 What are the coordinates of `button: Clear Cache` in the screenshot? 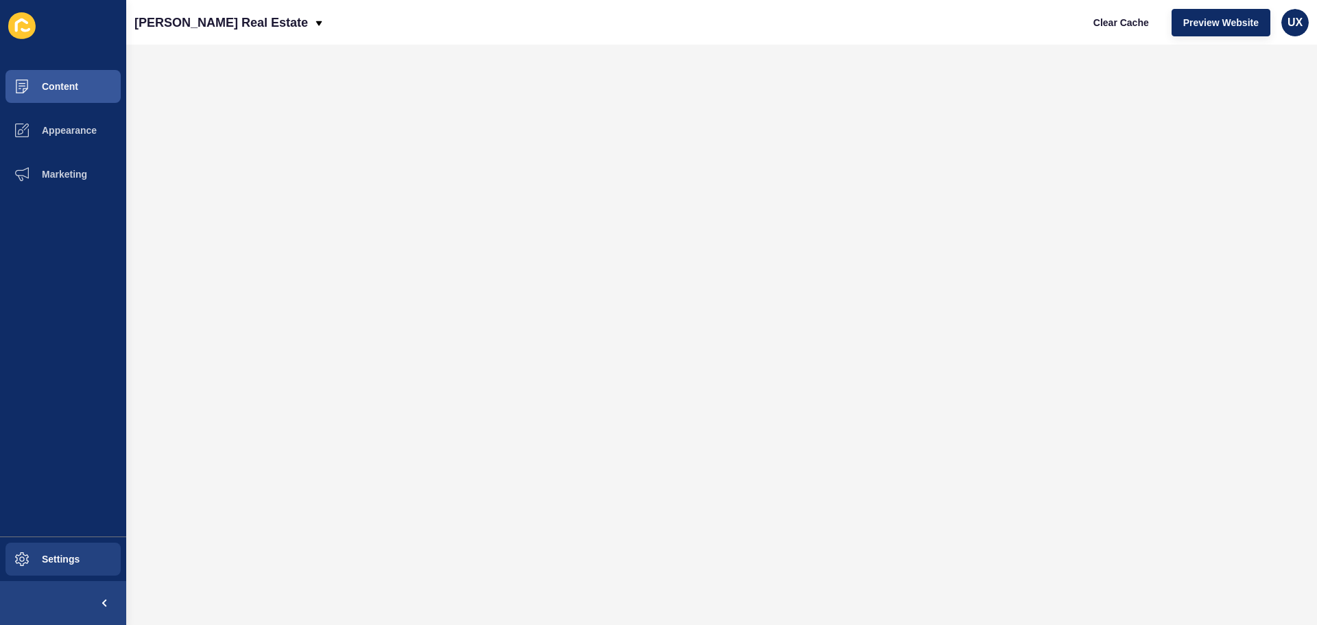 It's located at (1121, 23).